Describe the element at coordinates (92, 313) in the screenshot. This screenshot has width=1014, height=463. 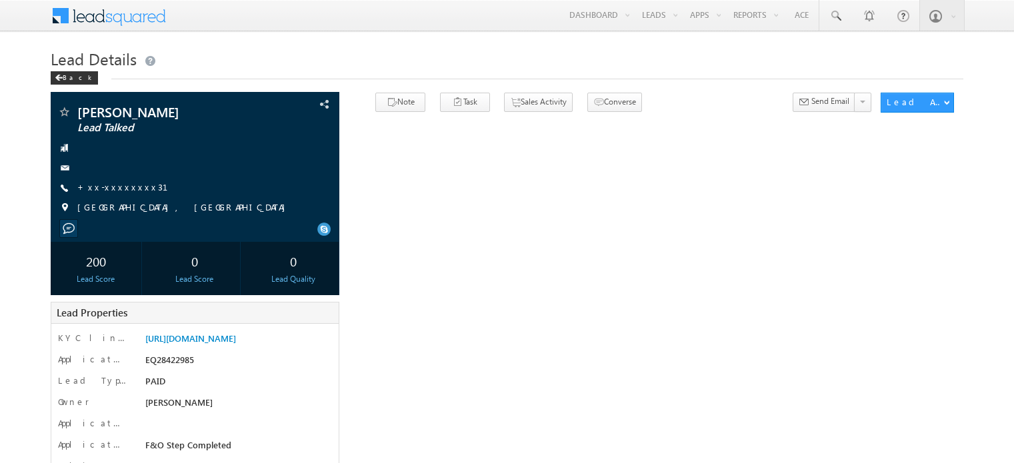
I see `span: Lead Properties` at that location.